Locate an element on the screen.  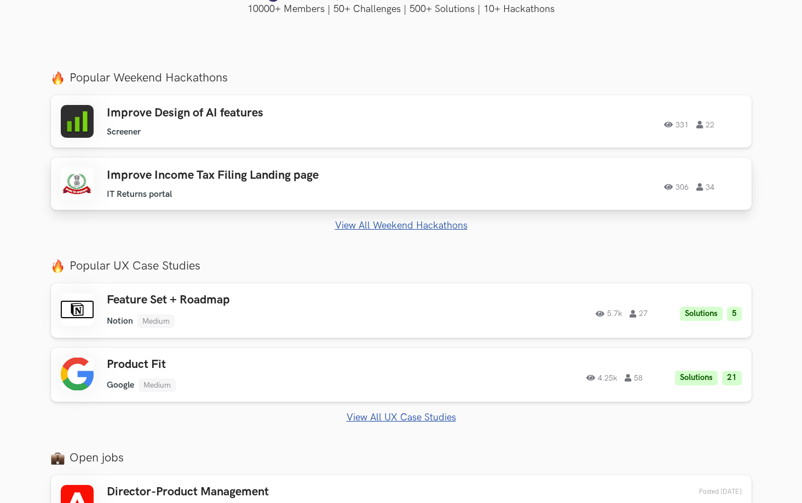
label: Open jobs is located at coordinates (401, 458).